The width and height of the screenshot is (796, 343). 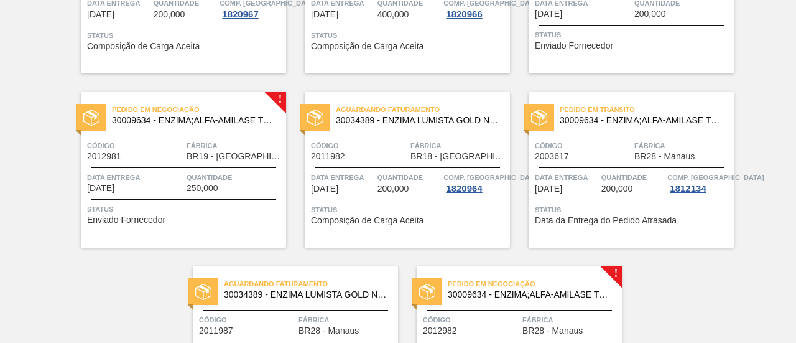 I want to click on a: !statusPedido em Negociação30009634 - ENZIMA;ALFA-AMILASE TERMOESTÁVEL;TERMAMYCódigo2012981Fábric..., so click(x=174, y=170).